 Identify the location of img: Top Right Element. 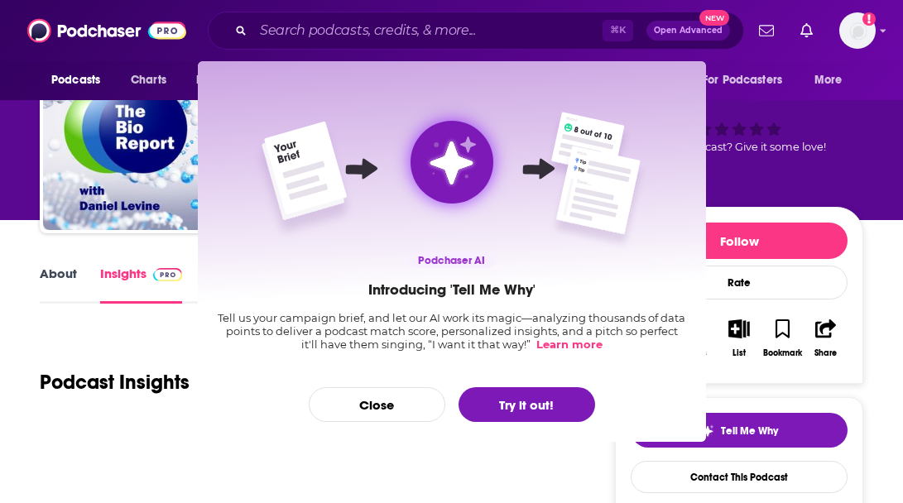
(588, 151).